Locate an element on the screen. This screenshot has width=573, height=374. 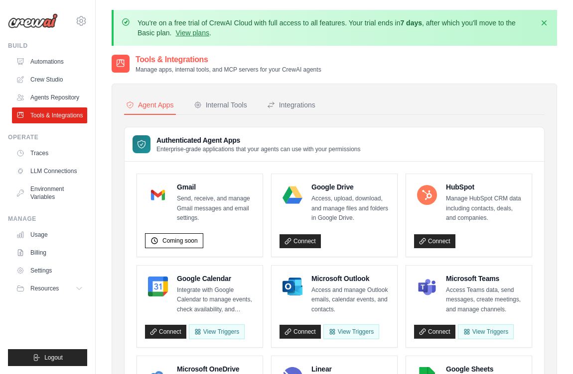
div: Operate is located at coordinates (47, 137).